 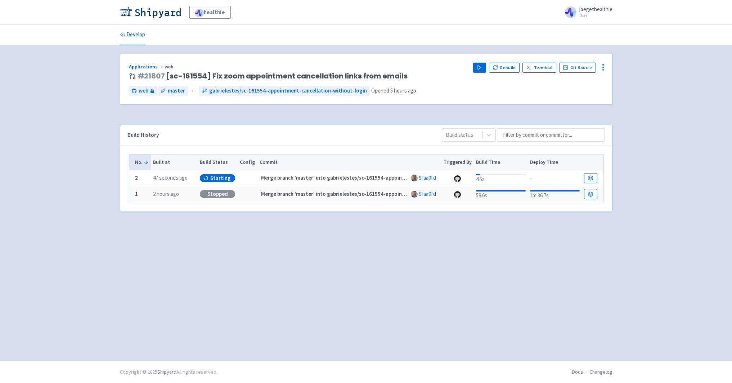 I want to click on th: Commit, so click(x=349, y=162).